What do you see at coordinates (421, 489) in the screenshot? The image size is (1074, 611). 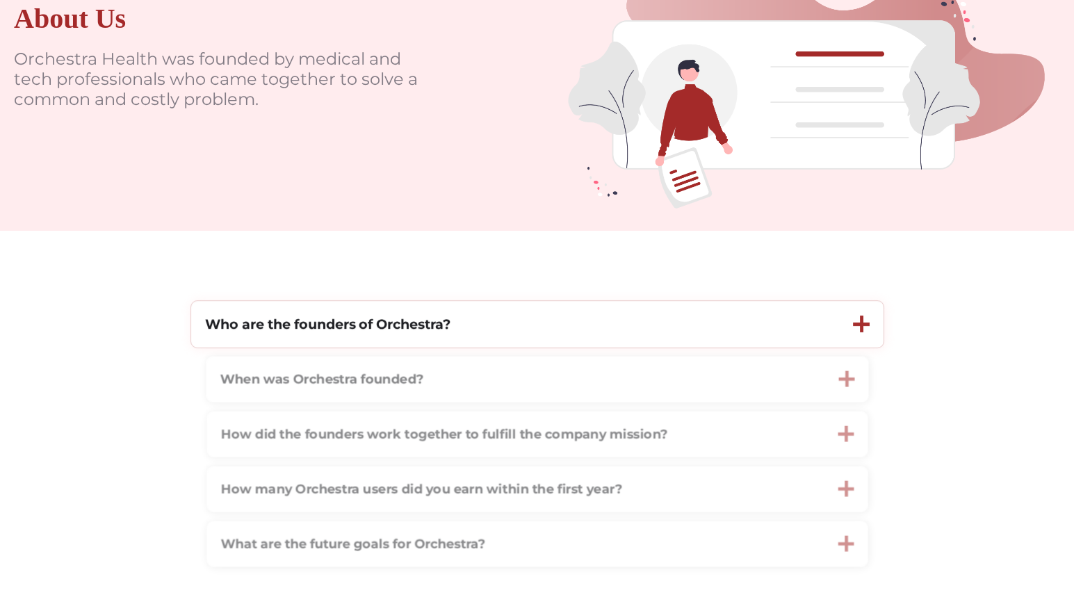 I see `strong: How many Orchestra users did you earn within the first year?` at bounding box center [421, 489].